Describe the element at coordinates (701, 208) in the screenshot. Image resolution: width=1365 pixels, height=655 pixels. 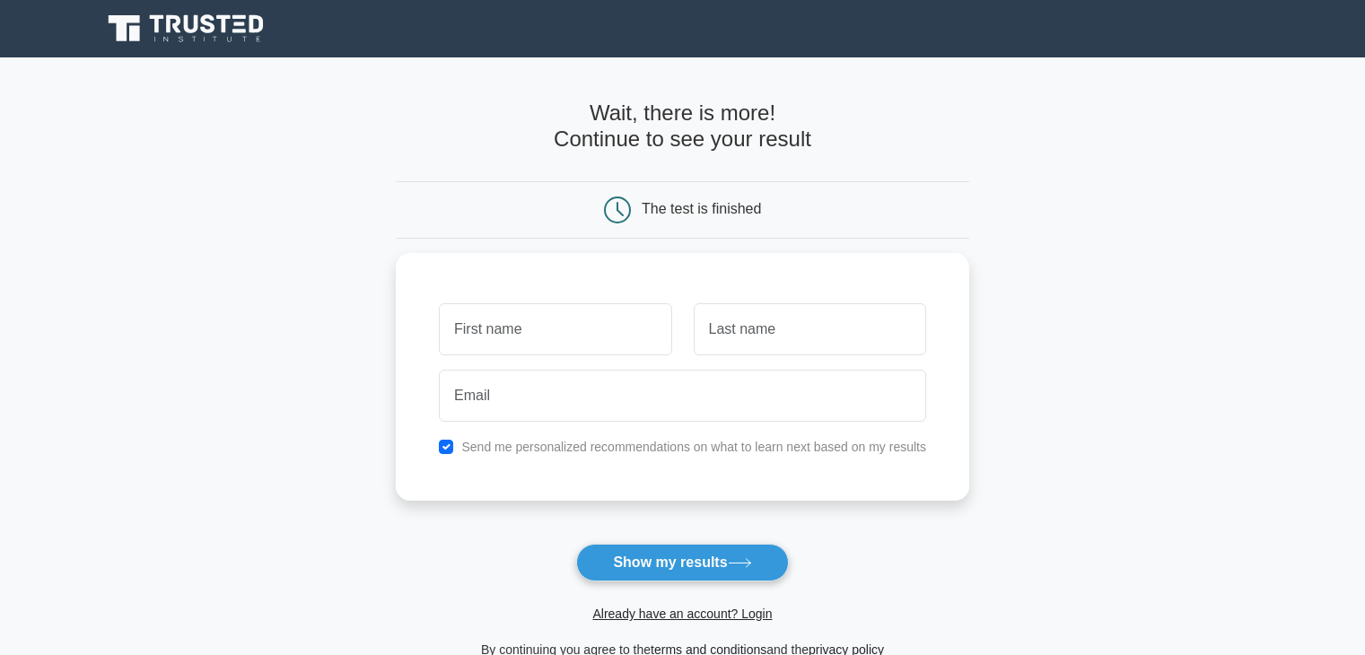
I see `div: The test is finished` at that location.